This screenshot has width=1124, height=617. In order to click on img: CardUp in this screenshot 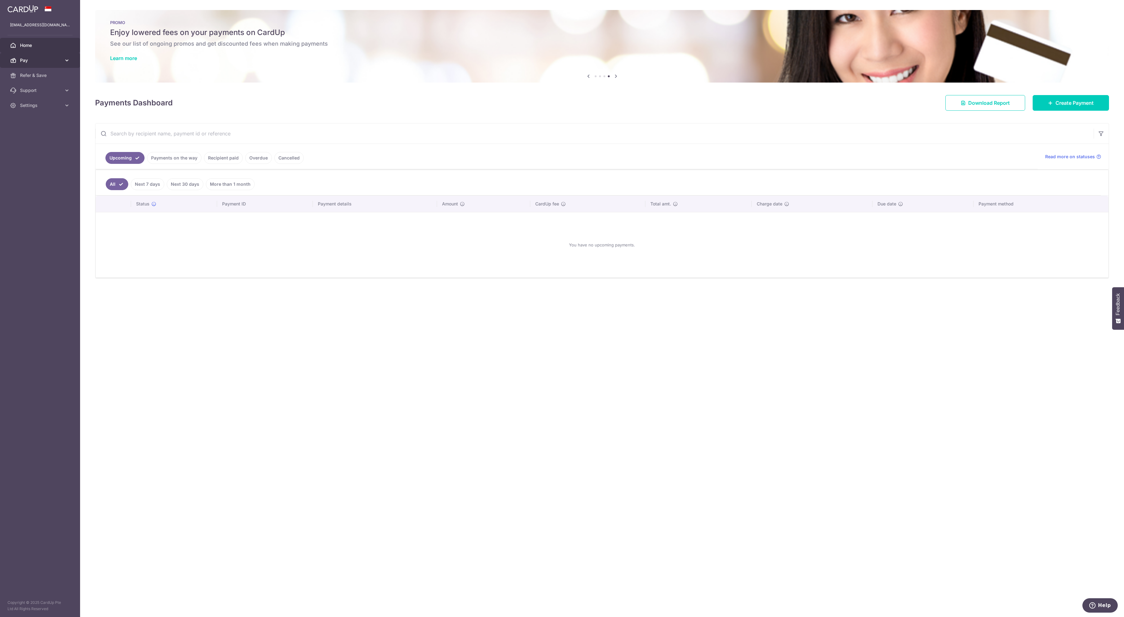, I will do `click(23, 9)`.